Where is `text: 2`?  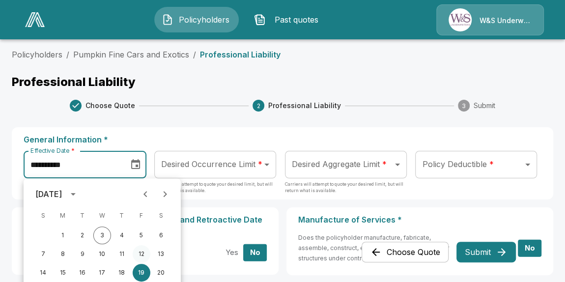
text: 2 is located at coordinates (258, 106).